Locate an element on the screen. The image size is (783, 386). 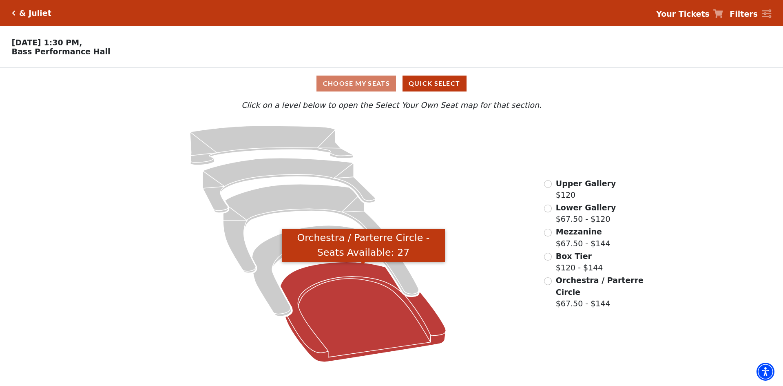
h5: & Juliet is located at coordinates (35, 13).